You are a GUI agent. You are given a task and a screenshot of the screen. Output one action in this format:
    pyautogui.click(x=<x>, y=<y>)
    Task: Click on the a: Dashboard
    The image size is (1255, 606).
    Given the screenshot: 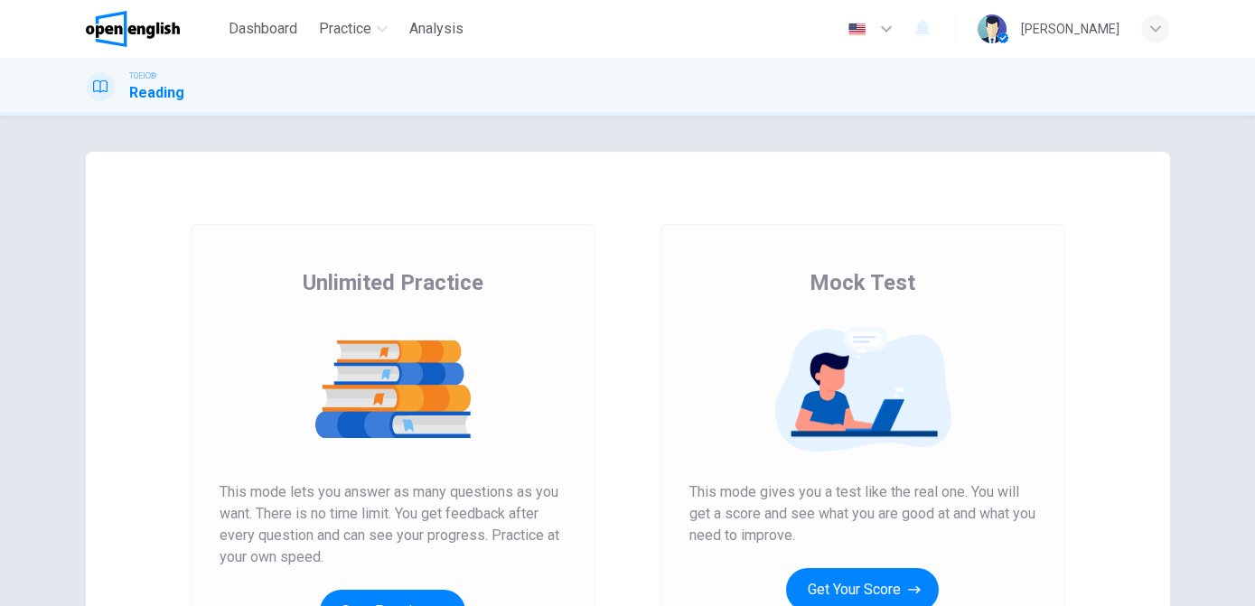 What is the action you would take?
    pyautogui.click(x=263, y=29)
    